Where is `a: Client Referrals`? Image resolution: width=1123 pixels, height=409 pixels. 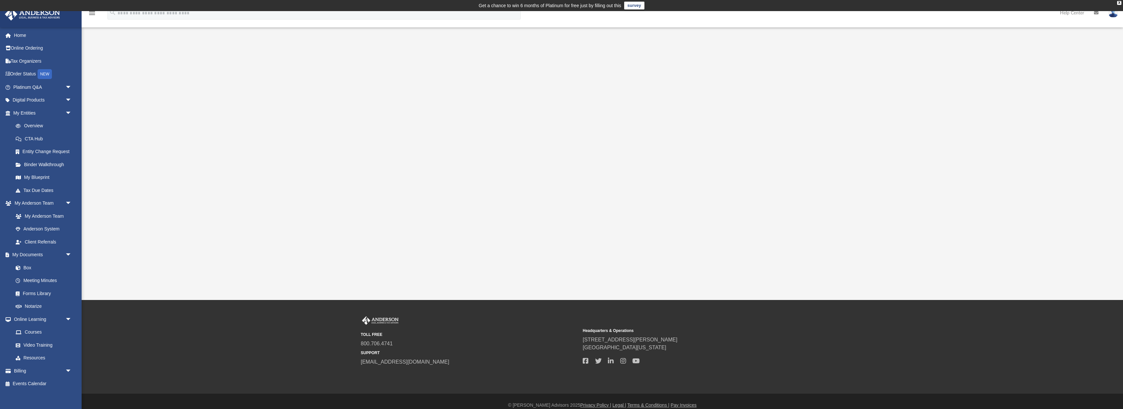 a: Client Referrals is located at coordinates (44, 242).